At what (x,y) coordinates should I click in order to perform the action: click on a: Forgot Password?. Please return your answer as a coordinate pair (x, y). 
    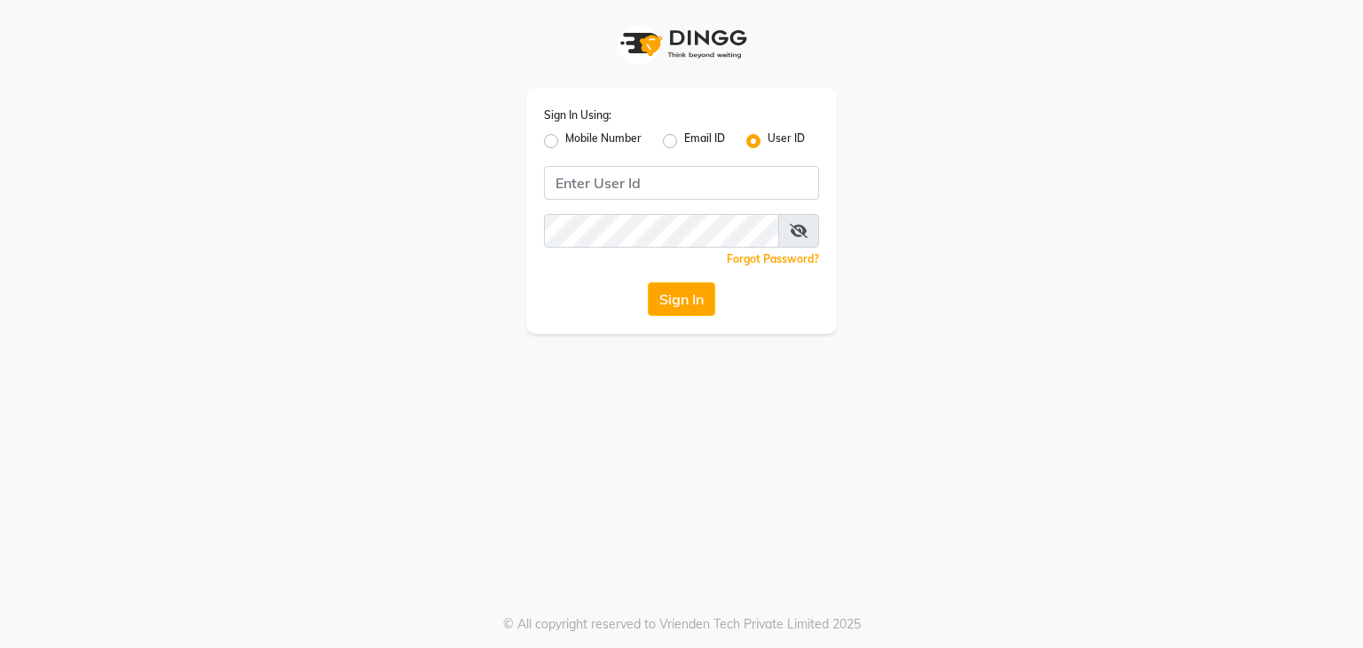
    Looking at the image, I should click on (773, 258).